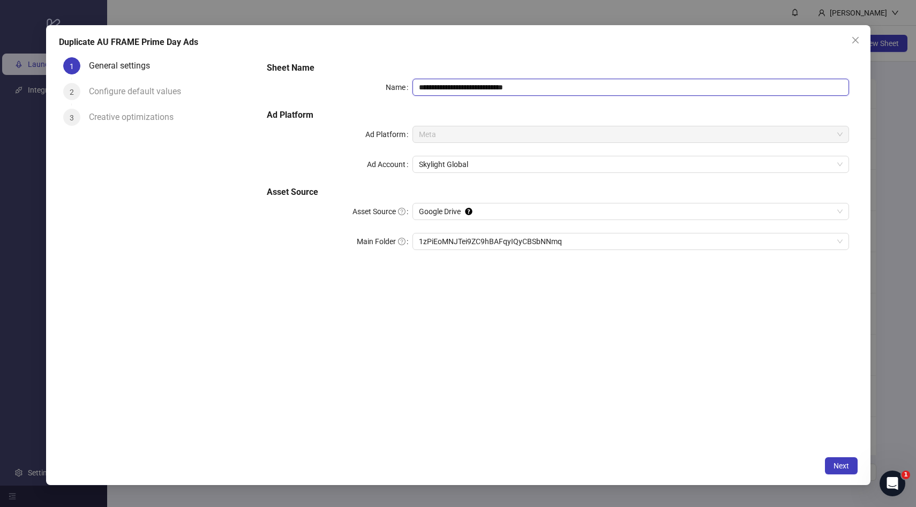 This screenshot has width=916, height=507. Describe the element at coordinates (136, 117) in the screenshot. I see `div: Creative optimizations` at that location.